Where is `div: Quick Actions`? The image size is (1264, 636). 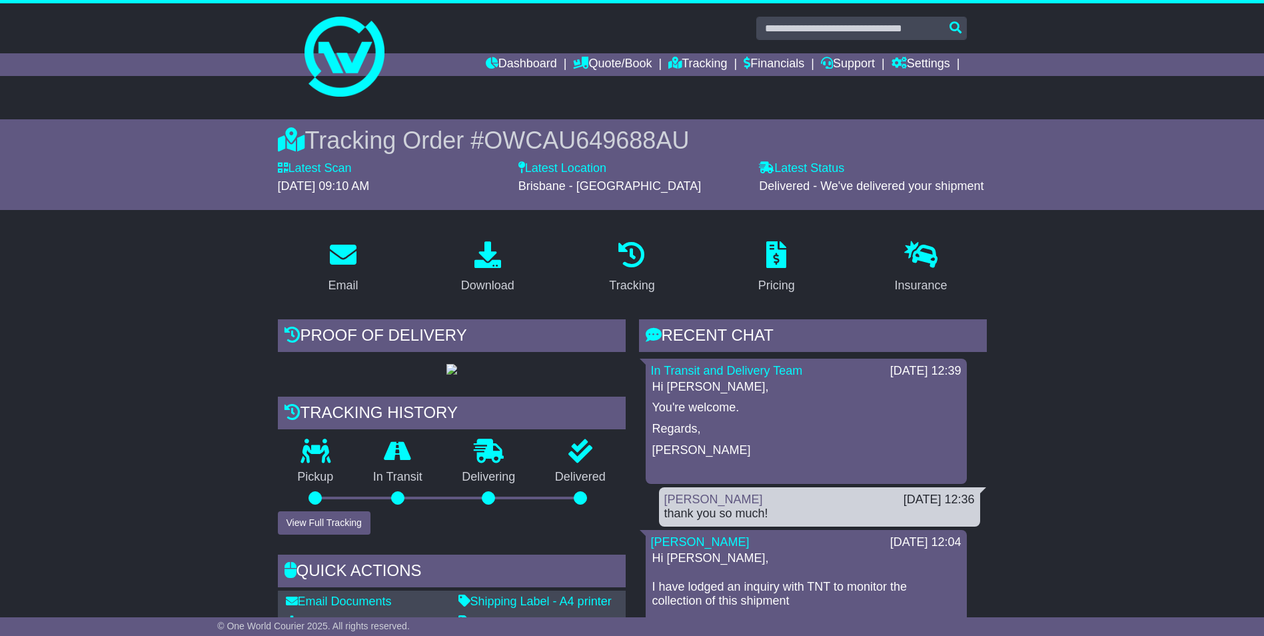 div: Quick Actions is located at coordinates (452, 572).